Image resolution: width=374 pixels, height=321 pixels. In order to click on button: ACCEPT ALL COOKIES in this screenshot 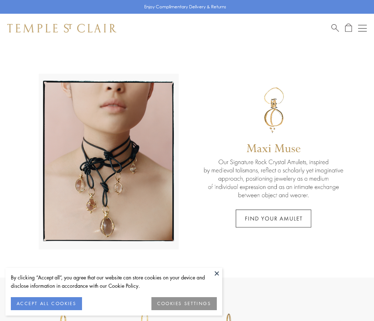, I will do `click(46, 304)`.